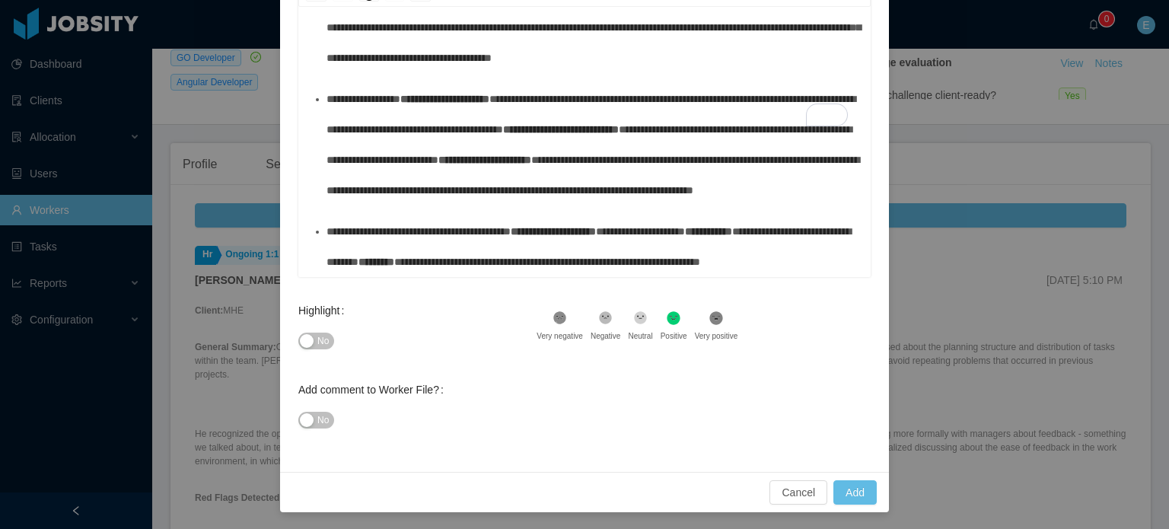 Image resolution: width=1169 pixels, height=529 pixels. Describe the element at coordinates (674, 336) in the screenshot. I see `div: Positive` at that location.